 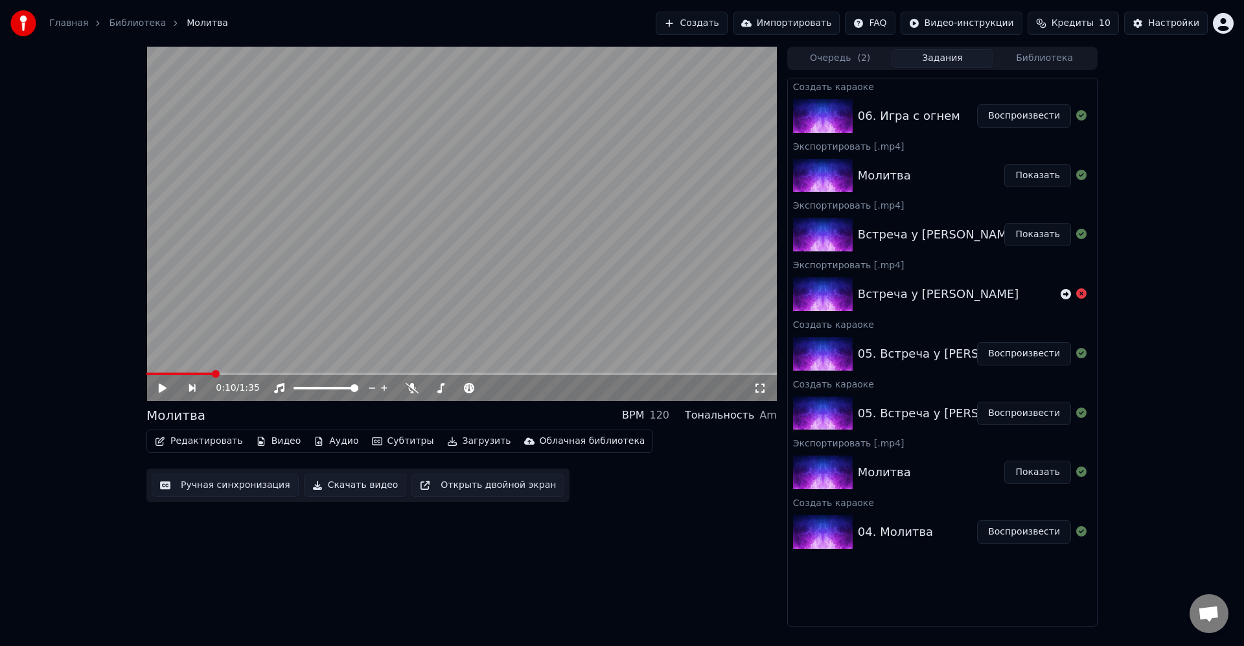 I want to click on button: Скачать видео, so click(x=355, y=485).